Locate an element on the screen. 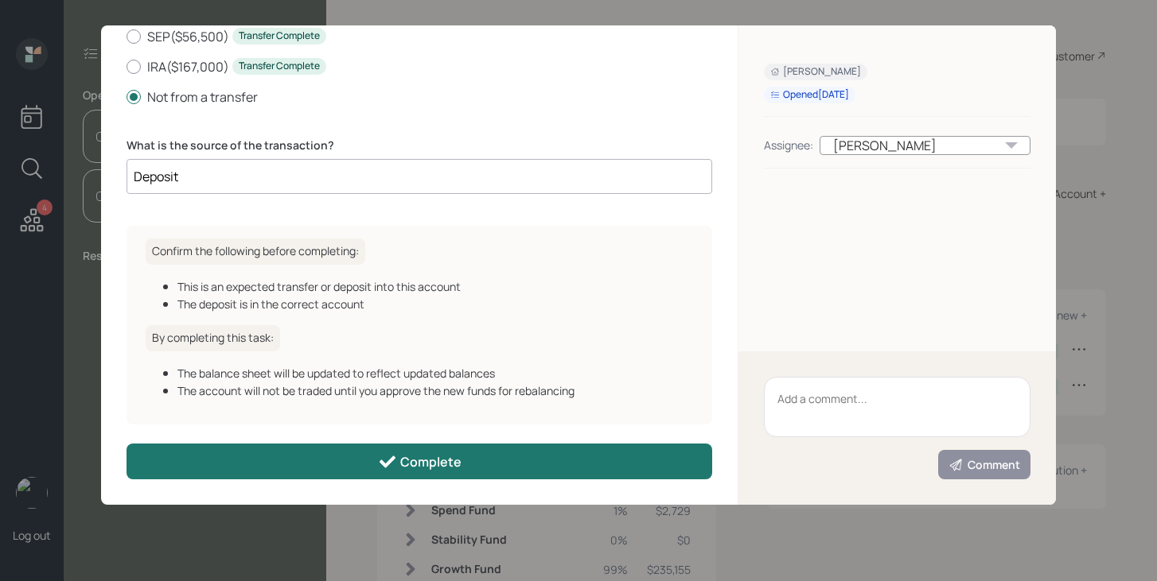  button: Complete is located at coordinates (419, 461).